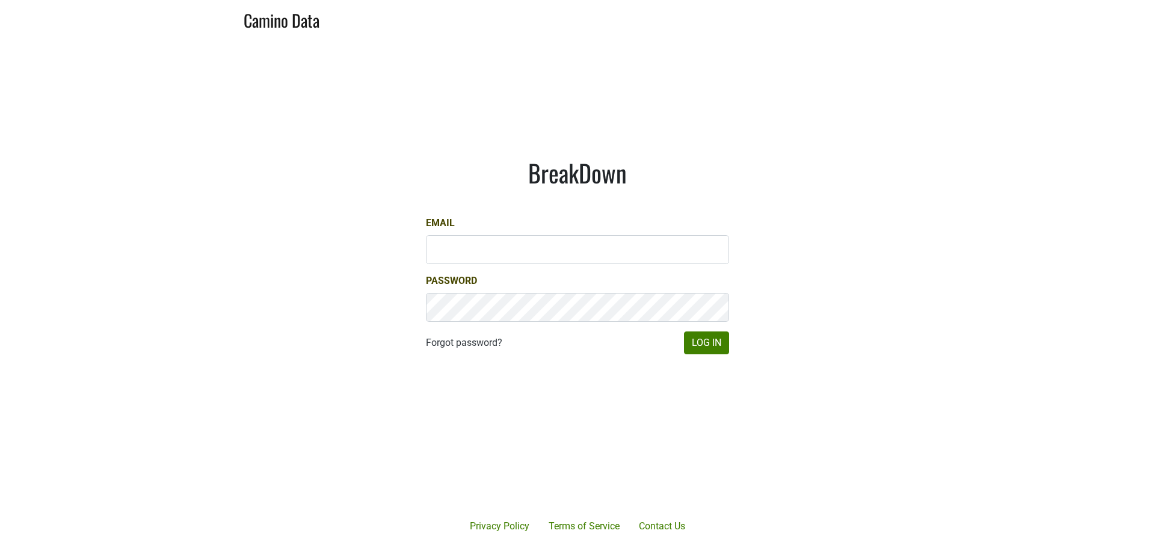  I want to click on a: Privacy Policy, so click(499, 526).